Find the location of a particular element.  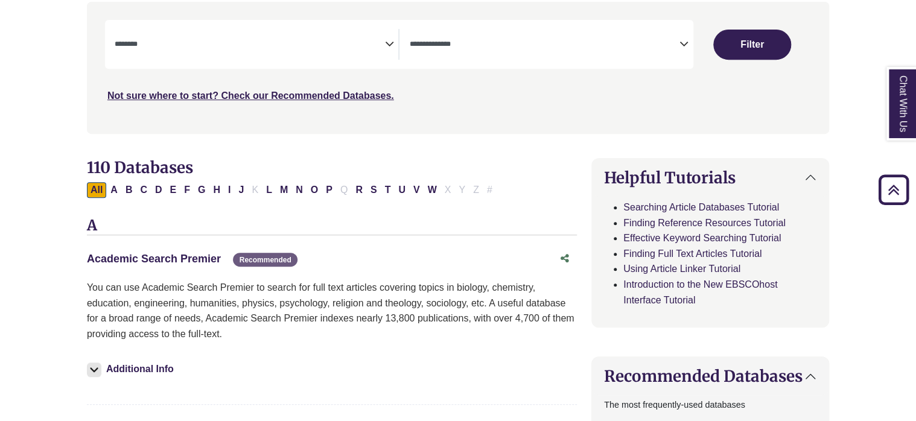

nav: Search filters is located at coordinates (458, 68).